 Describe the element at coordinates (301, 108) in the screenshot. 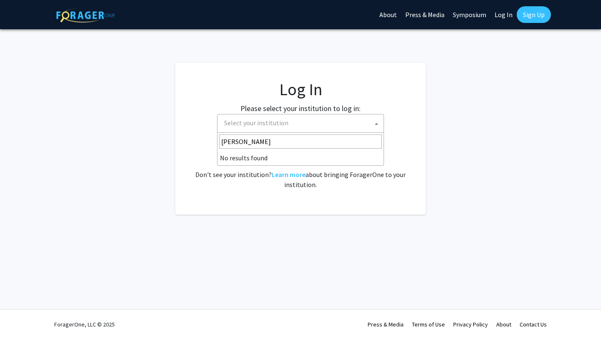

I see `label: Please select your institution to log in:` at that location.